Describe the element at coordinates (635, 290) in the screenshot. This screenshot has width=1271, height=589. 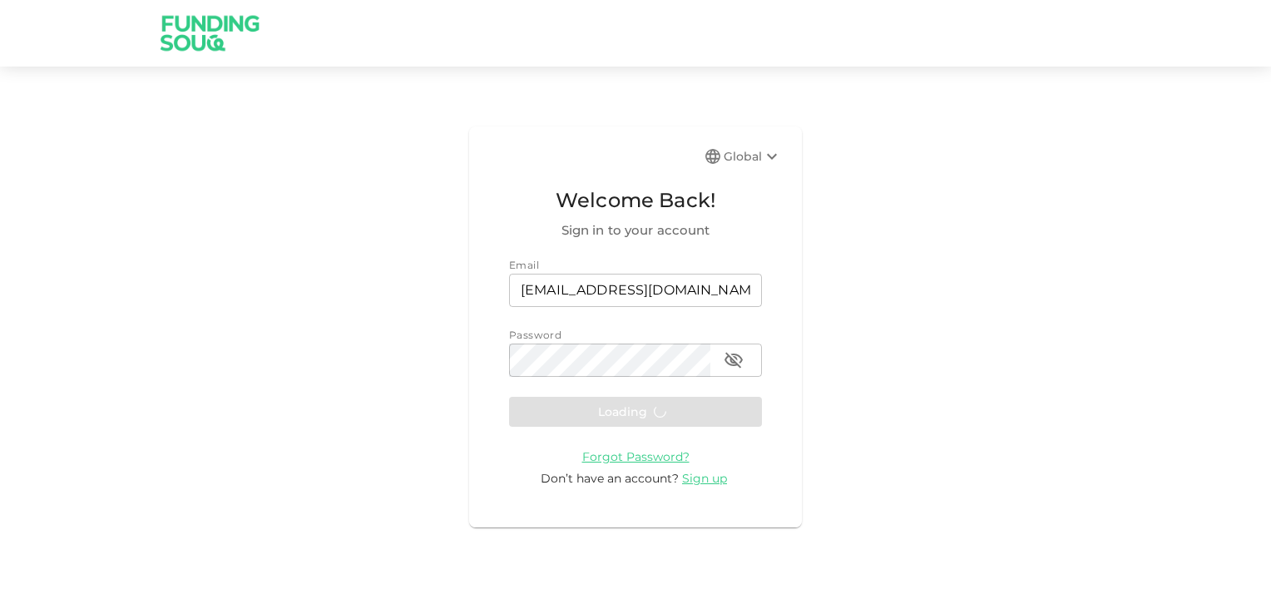
I see `div: email` at that location.